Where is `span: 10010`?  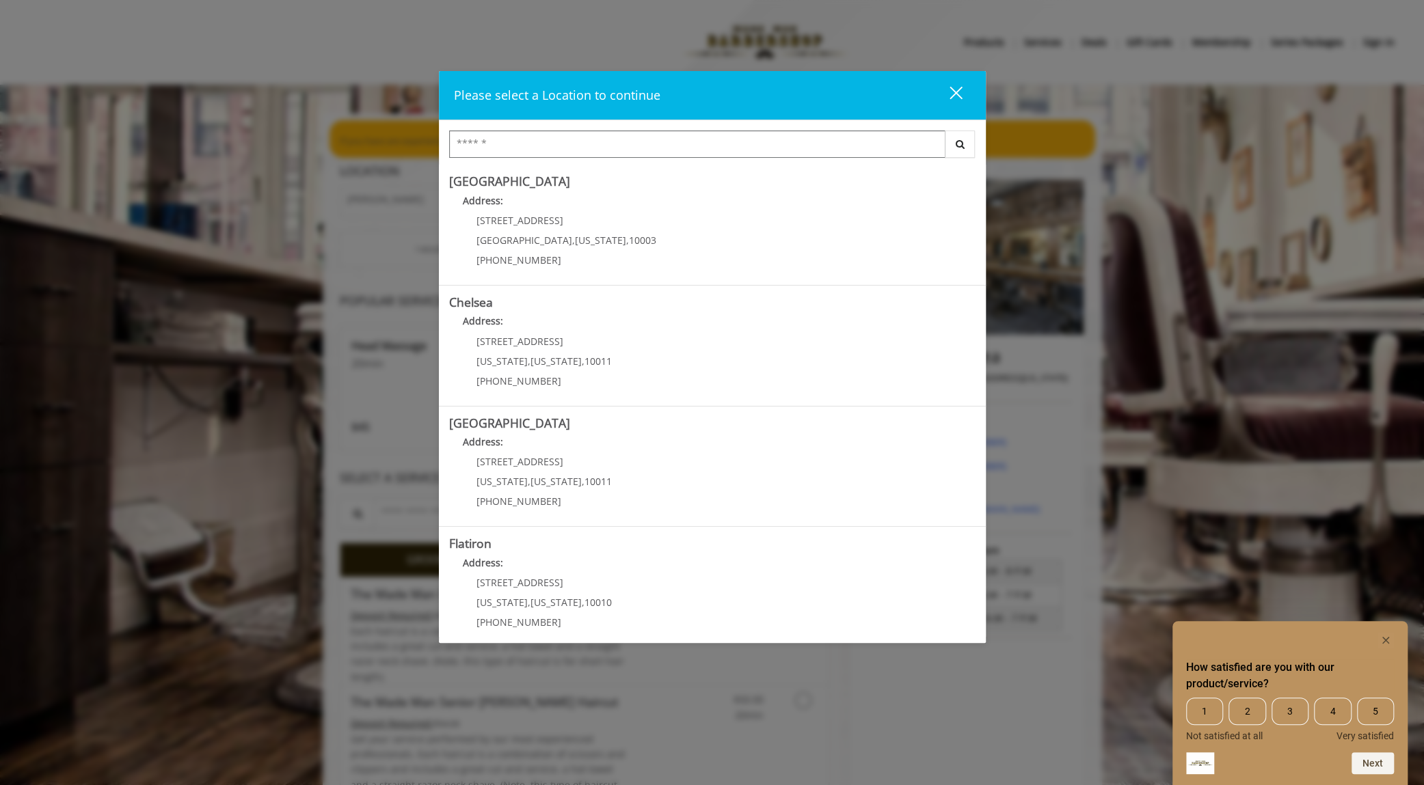
span: 10010 is located at coordinates (598, 602).